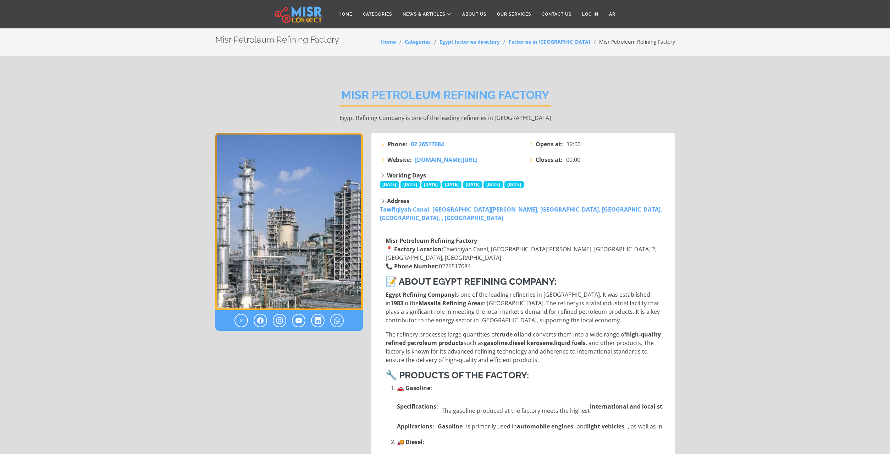 Image resolution: width=890 pixels, height=454 pixels. What do you see at coordinates (289, 221) in the screenshot?
I see `img: Misr Petroleum Refining Factory` at bounding box center [289, 221].